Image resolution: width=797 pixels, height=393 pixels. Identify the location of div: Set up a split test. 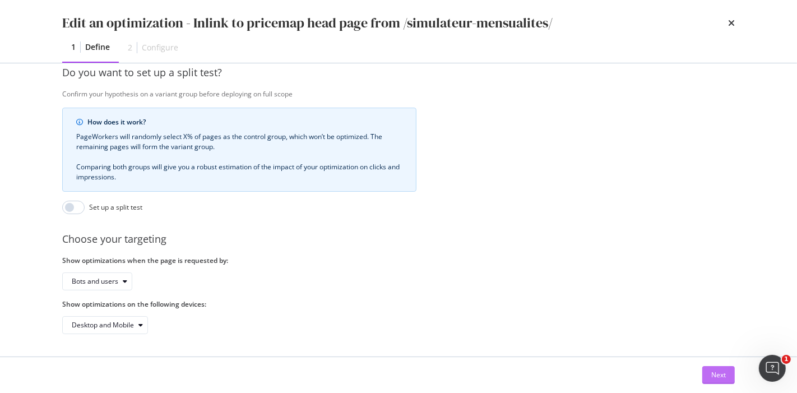
(115, 207).